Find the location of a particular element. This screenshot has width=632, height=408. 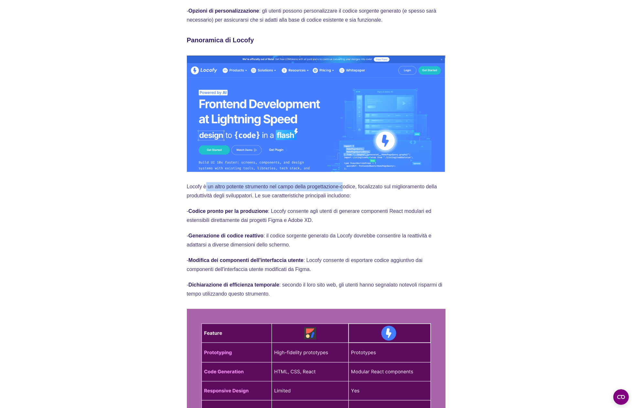

font: Codice pronto per la produzione is located at coordinates (228, 211).